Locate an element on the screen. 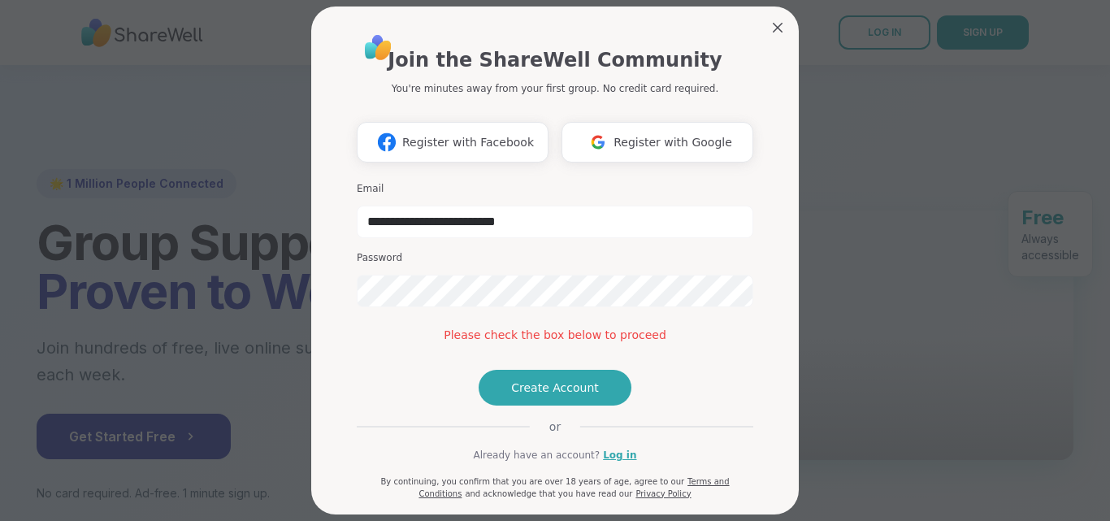 Image resolution: width=1110 pixels, height=521 pixels. button: Register with Google is located at coordinates (658, 142).